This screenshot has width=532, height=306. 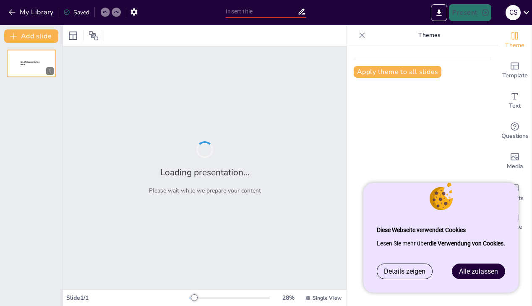 What do you see at coordinates (262, 11) in the screenshot?
I see `input: Insert title` at bounding box center [262, 11].